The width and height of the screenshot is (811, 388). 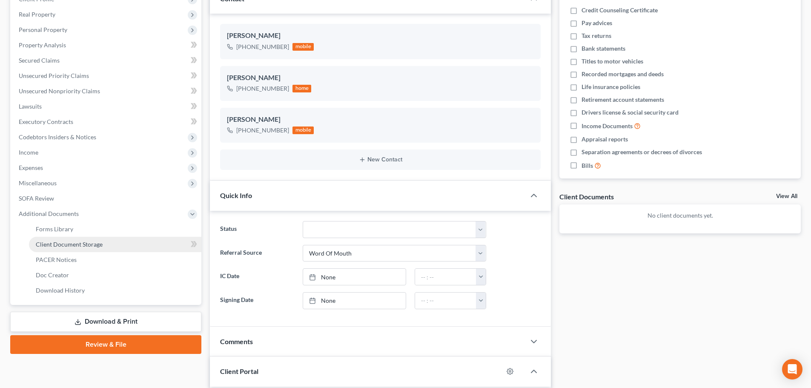 I want to click on span: Retirement account statements, so click(x=623, y=100).